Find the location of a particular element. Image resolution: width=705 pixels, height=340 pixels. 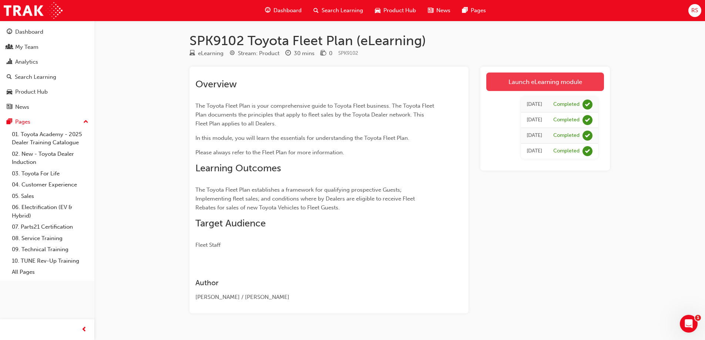

a: Trak is located at coordinates (33, 10).